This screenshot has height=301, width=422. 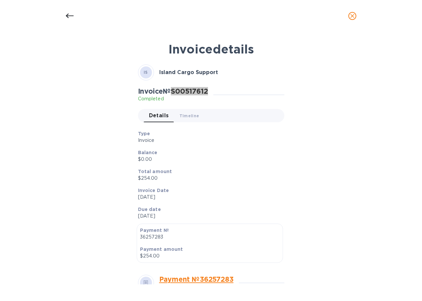 I want to click on p: Invoice, so click(x=209, y=140).